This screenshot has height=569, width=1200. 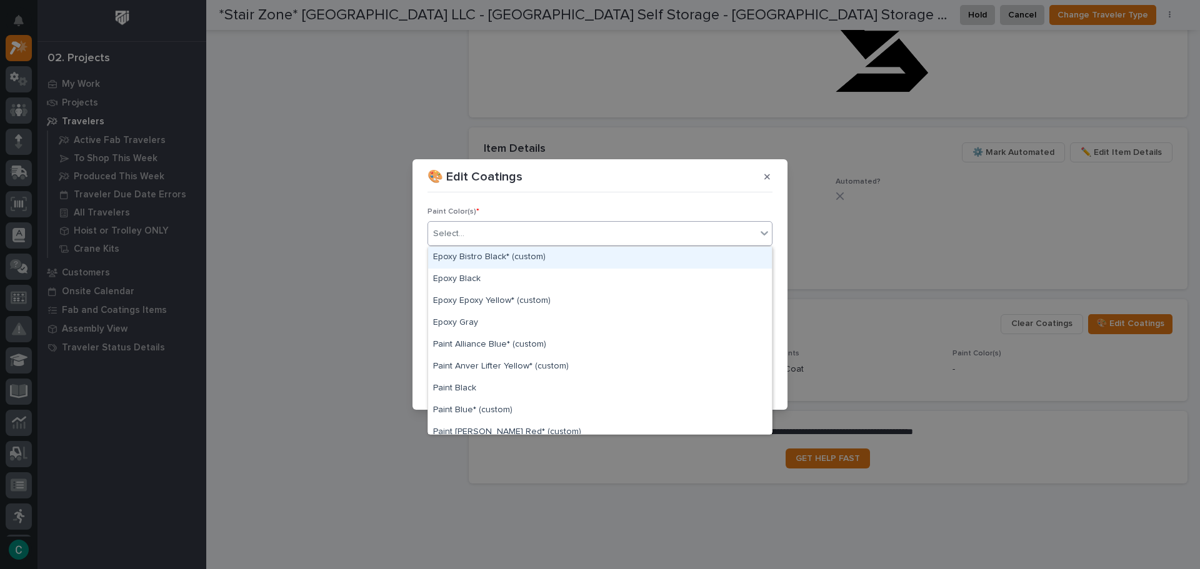 I want to click on div: Paint Black, so click(x=600, y=389).